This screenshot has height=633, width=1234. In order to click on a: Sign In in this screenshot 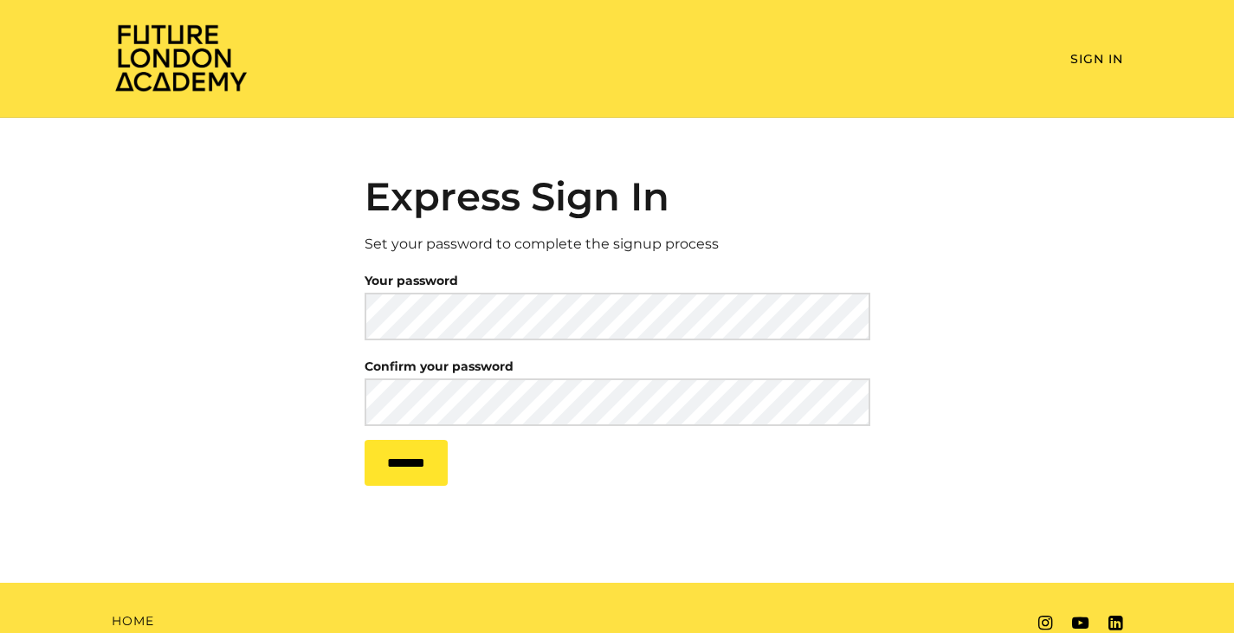, I will do `click(1096, 59)`.